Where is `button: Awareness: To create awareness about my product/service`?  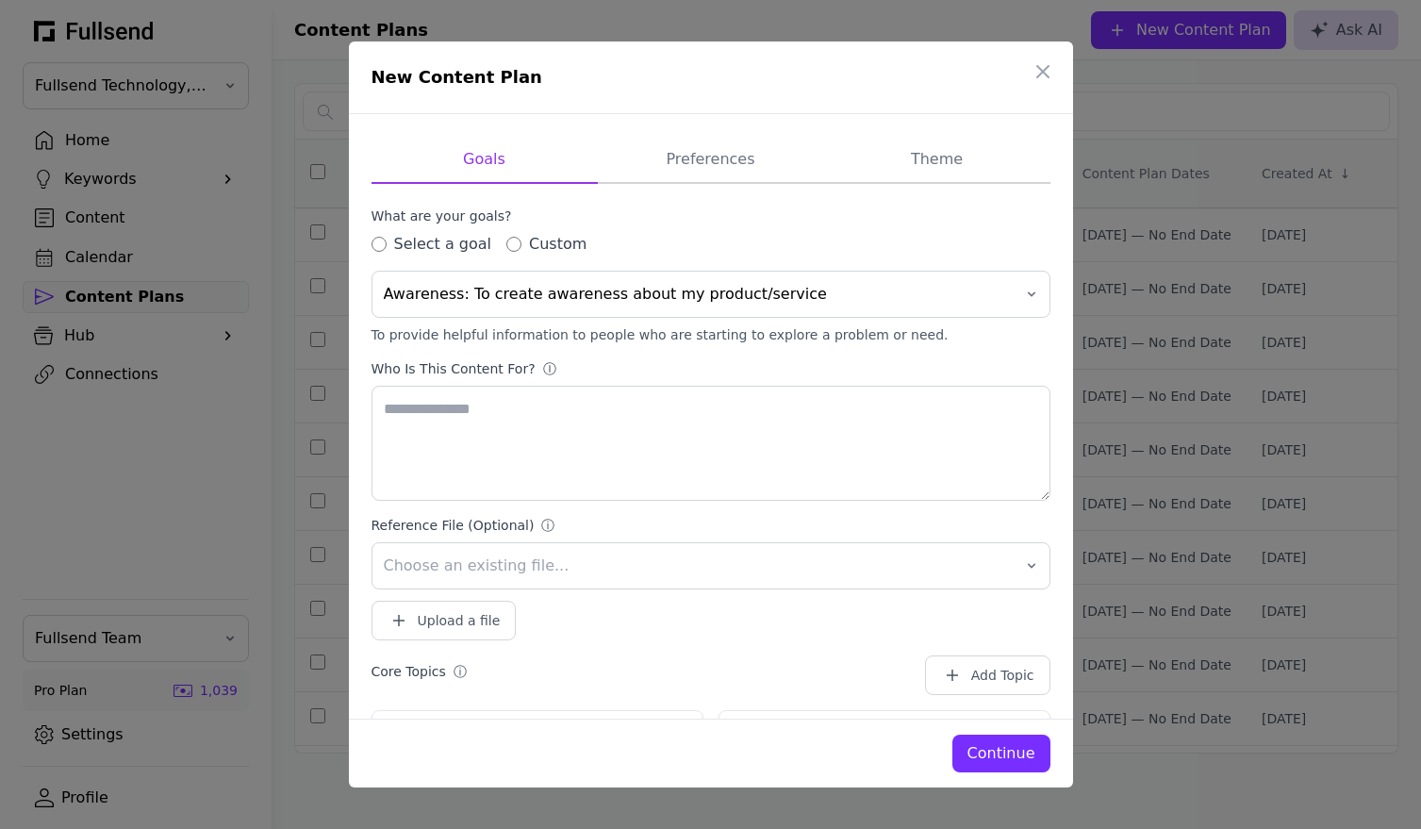 button: Awareness: To create awareness about my product/service is located at coordinates (711, 294).